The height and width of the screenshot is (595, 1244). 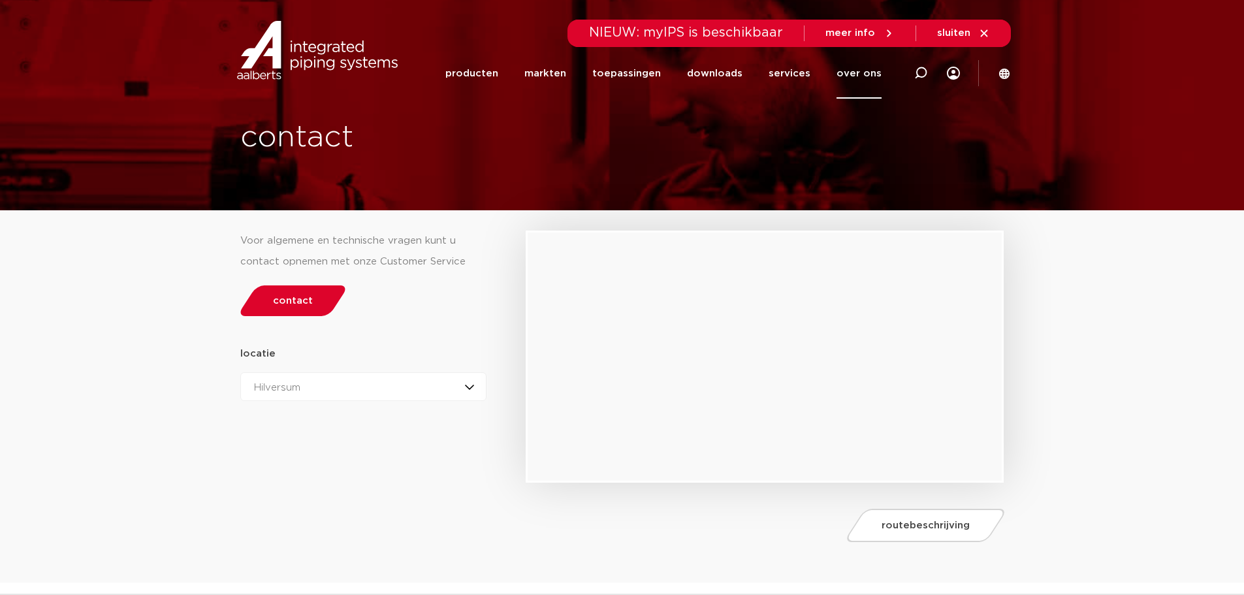 What do you see at coordinates (626, 73) in the screenshot?
I see `a: toepassingen` at bounding box center [626, 73].